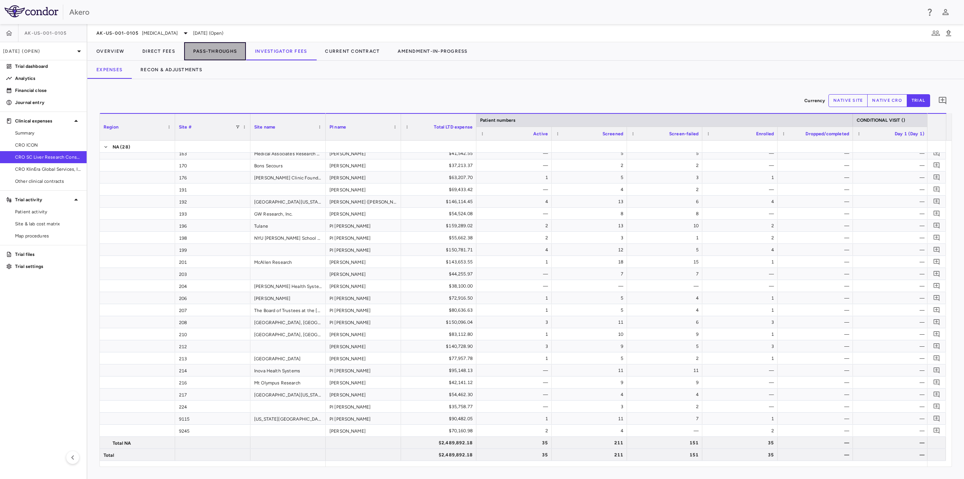 This screenshot has width=964, height=479. I want to click on span: (28), so click(125, 147).